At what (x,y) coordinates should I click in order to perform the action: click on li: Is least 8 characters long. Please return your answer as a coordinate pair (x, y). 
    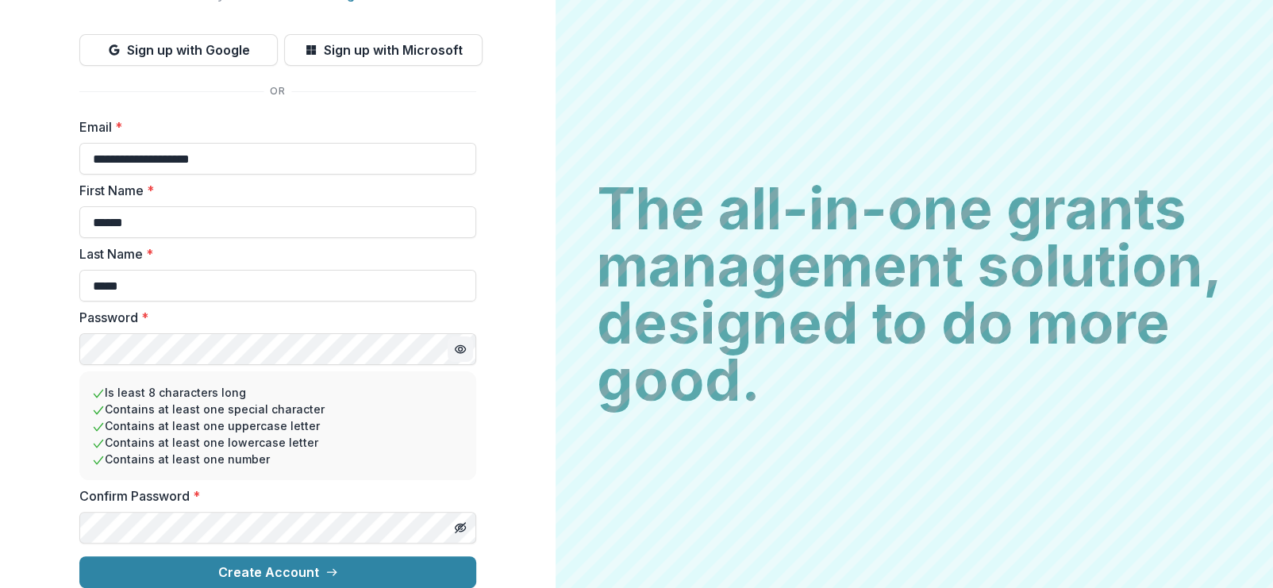
    Looking at the image, I should click on (278, 392).